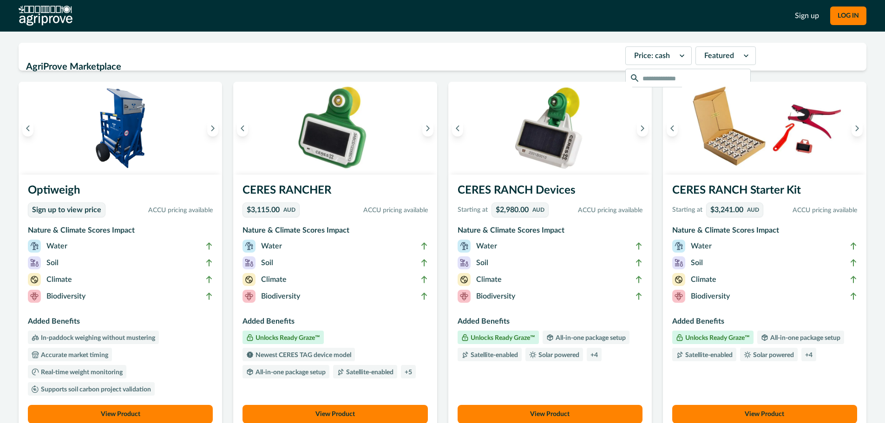 This screenshot has height=423, width=885. What do you see at coordinates (550, 128) in the screenshot?
I see `img: A single CERES RANCH device` at bounding box center [550, 128].